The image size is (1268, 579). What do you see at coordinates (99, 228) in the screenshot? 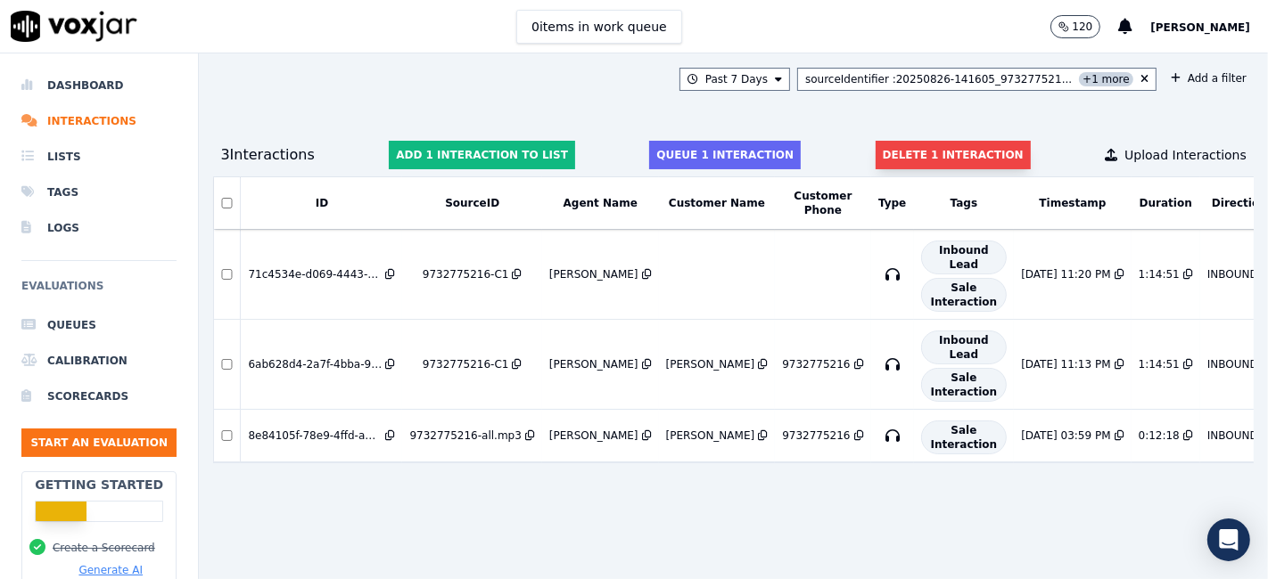
I see `li: Logs` at bounding box center [99, 228].